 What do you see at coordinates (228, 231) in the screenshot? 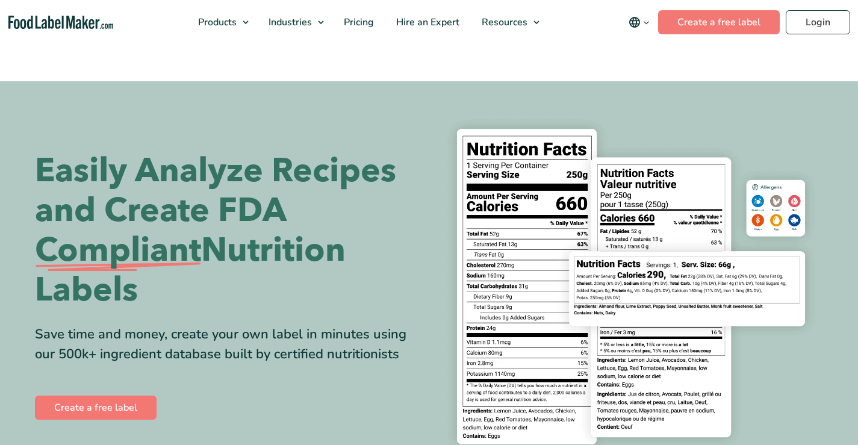
I see `h1: Easily Analyze Recipes and Create FDA Nutrition Labels` at bounding box center [228, 231].